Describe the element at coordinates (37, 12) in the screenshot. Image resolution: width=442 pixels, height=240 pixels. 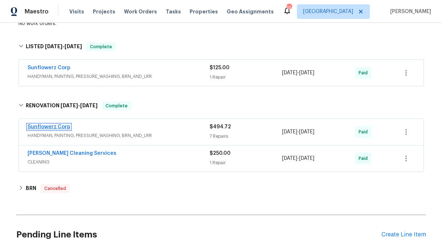
I see `span: Maestro` at that location.